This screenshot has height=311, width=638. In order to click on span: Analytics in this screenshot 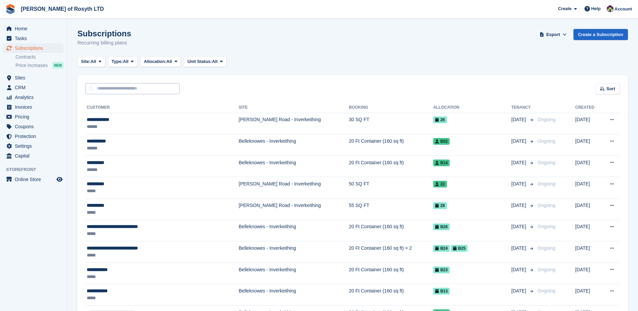, I will do `click(35, 97)`.